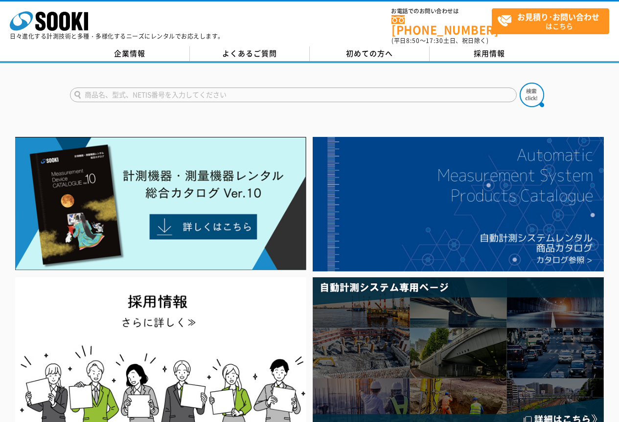 The height and width of the screenshot is (422, 619). Describe the element at coordinates (435, 41) in the screenshot. I see `span: 17:30` at that location.